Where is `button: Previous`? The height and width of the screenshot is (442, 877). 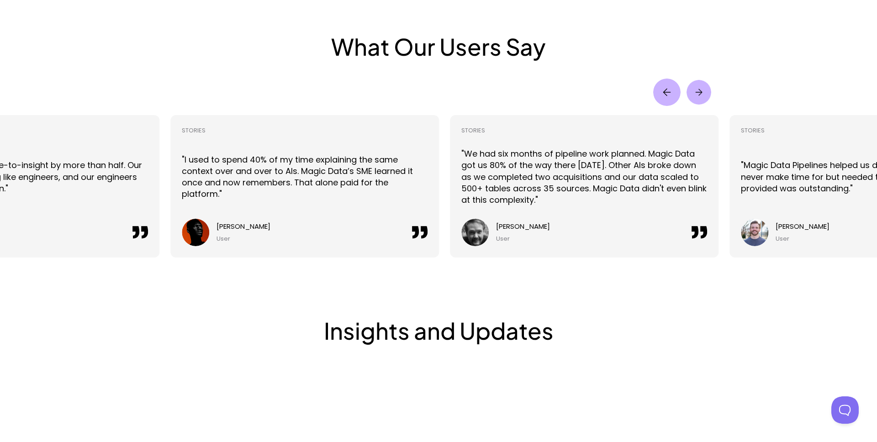
button: Previous is located at coordinates (667, 92).